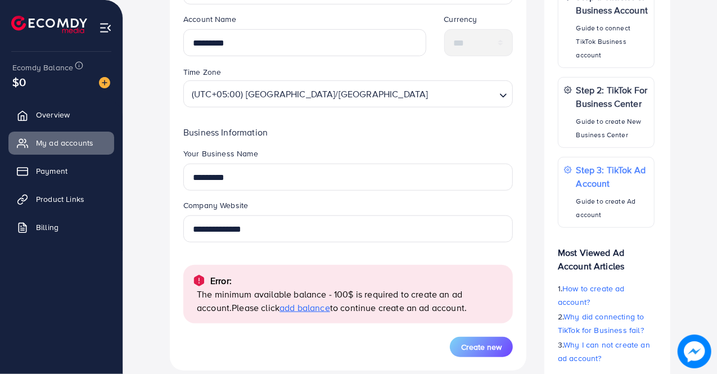 This screenshot has height=374, width=717. What do you see at coordinates (305, 21) in the screenshot?
I see `legend: Account Name` at bounding box center [305, 21].